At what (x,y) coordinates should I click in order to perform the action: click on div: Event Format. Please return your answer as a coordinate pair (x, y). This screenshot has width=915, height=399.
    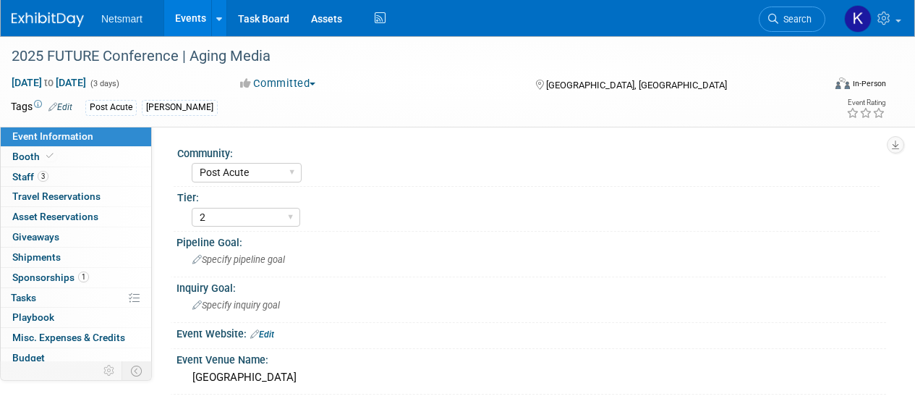
    Looking at the image, I should click on (822, 86).